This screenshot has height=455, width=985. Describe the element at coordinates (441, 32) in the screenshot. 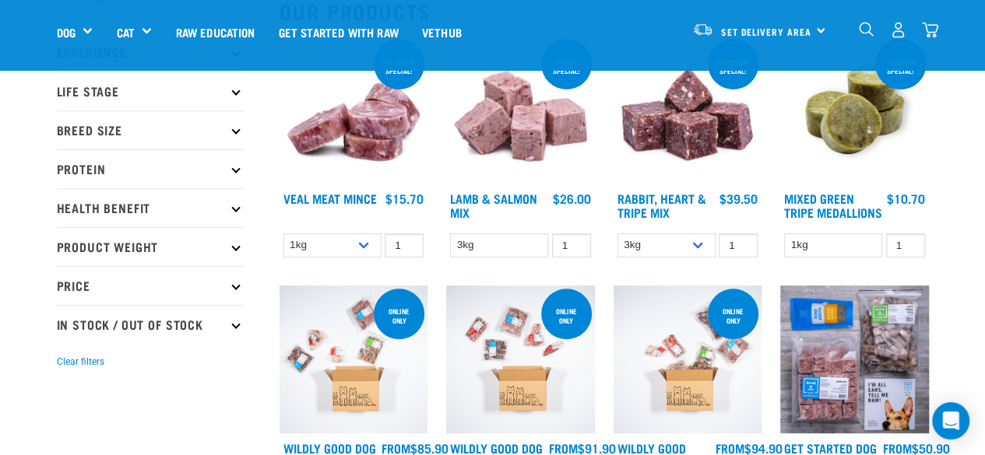

I see `a: Vethub` at that location.